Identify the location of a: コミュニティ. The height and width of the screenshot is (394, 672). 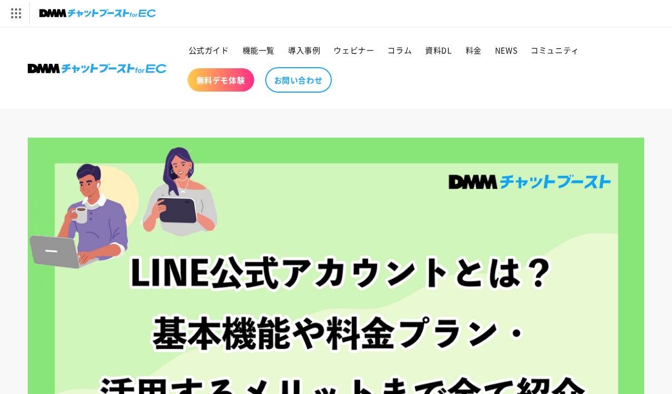
(555, 50).